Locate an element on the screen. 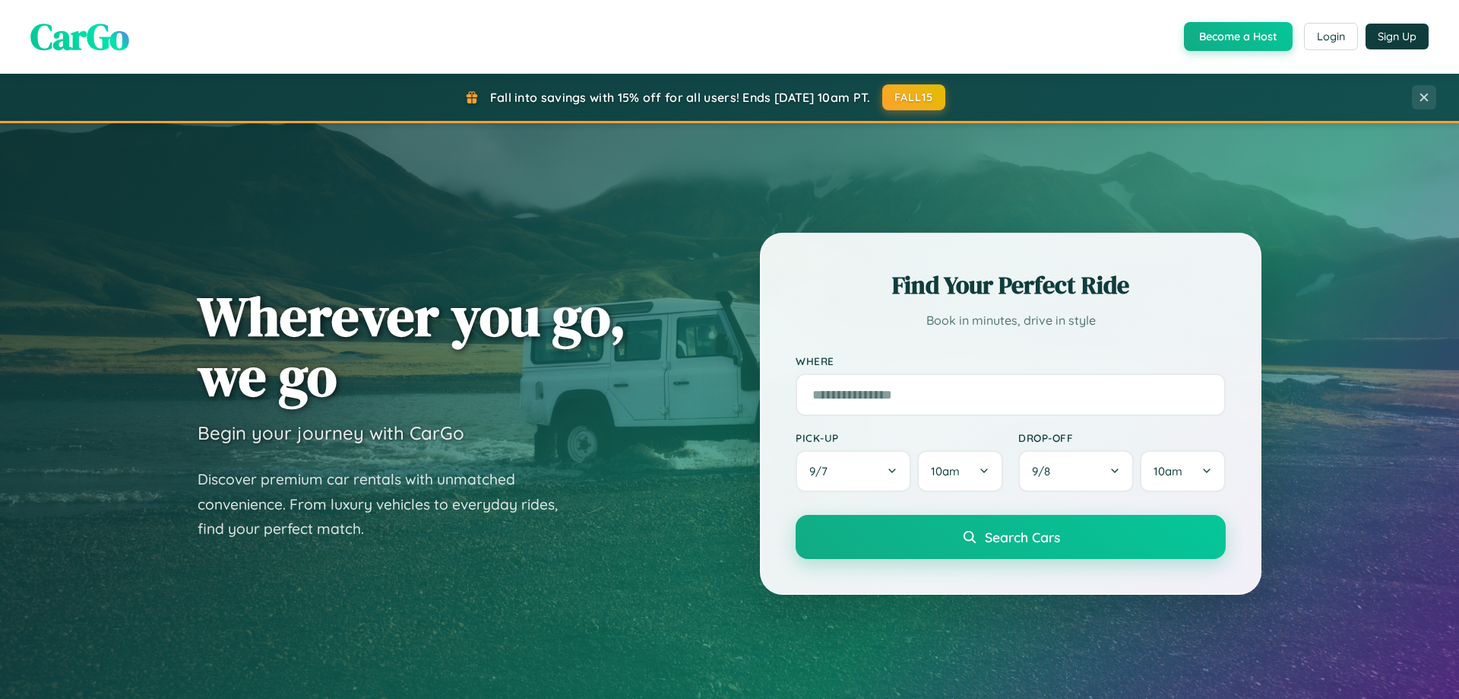  button: Sign Up is located at coordinates (1397, 36).